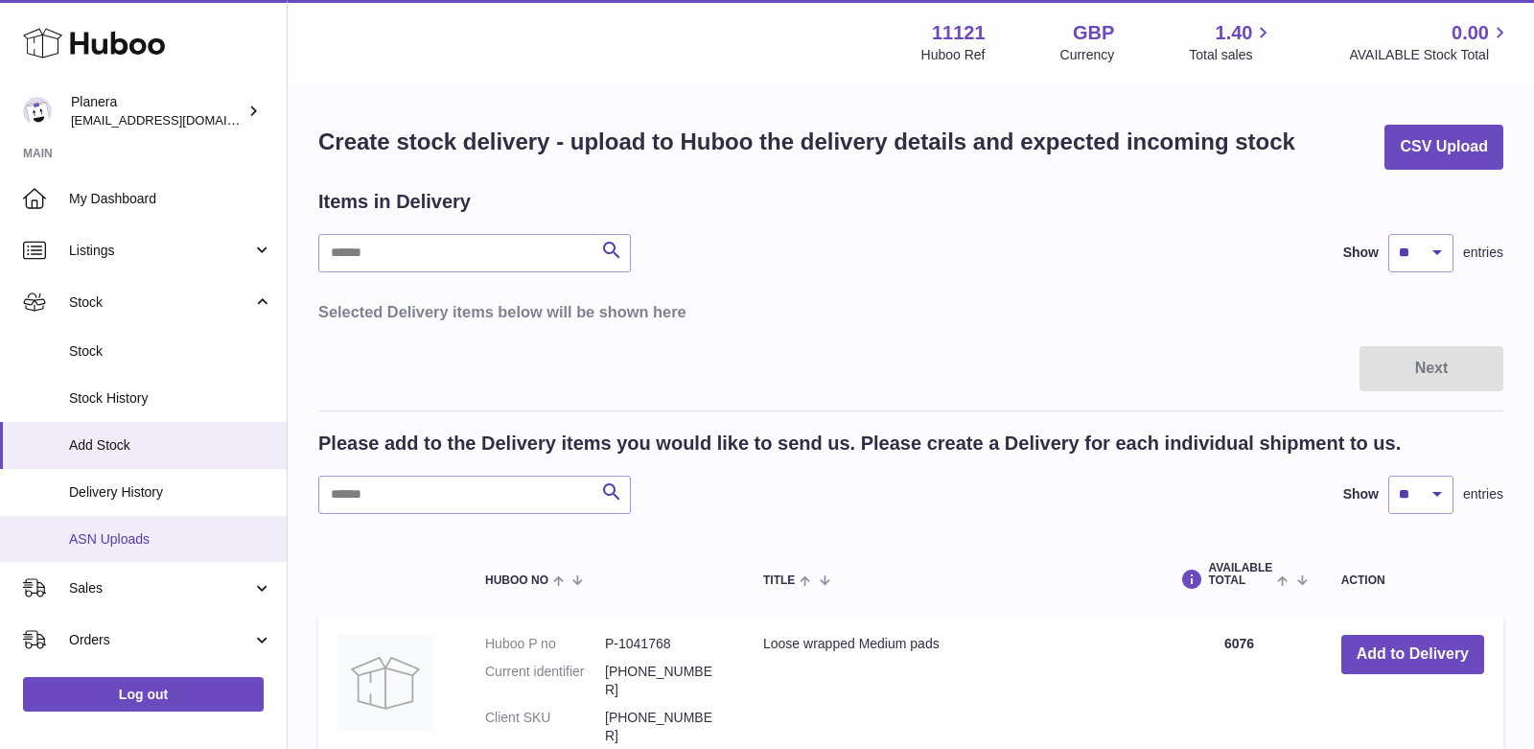 The width and height of the screenshot is (1534, 749). Describe the element at coordinates (37, 111) in the screenshot. I see `img: saiyani@planera.care` at that location.